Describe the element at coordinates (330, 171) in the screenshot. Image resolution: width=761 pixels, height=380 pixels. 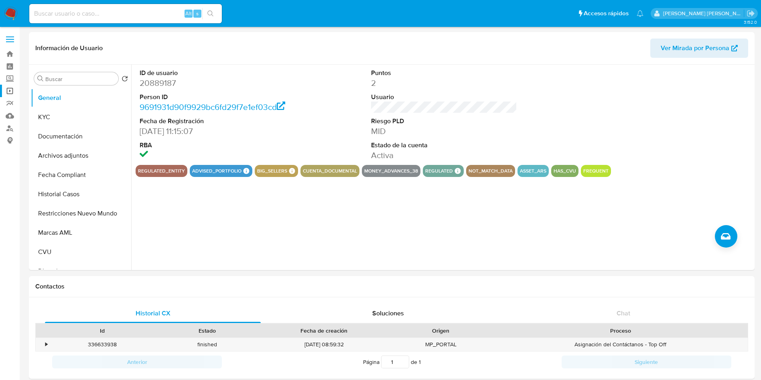
I see `button: cuenta_documental` at that location.